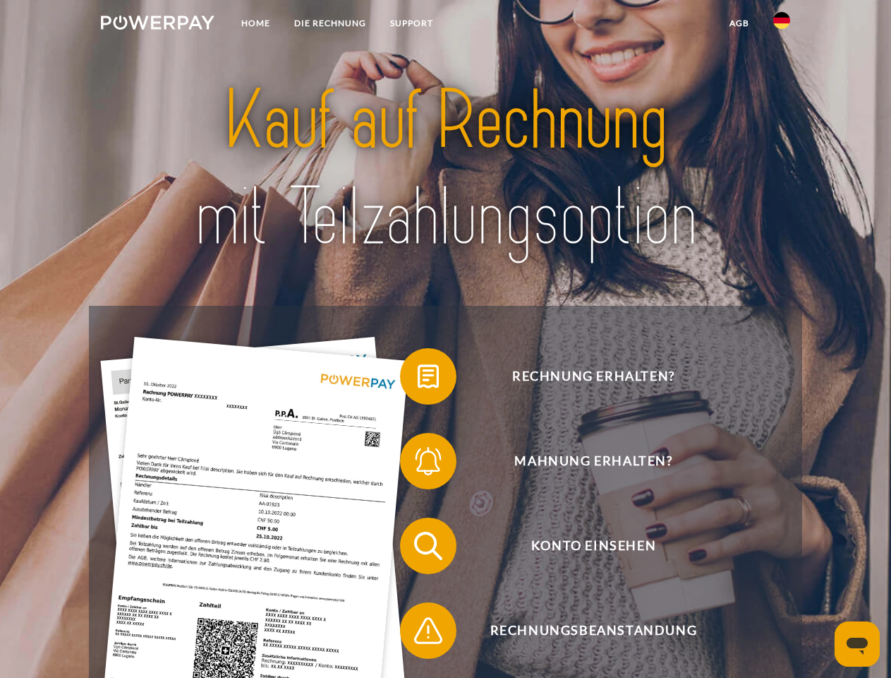  What do you see at coordinates (584, 376) in the screenshot?
I see `button: Rechnung erhalten?` at bounding box center [584, 376].